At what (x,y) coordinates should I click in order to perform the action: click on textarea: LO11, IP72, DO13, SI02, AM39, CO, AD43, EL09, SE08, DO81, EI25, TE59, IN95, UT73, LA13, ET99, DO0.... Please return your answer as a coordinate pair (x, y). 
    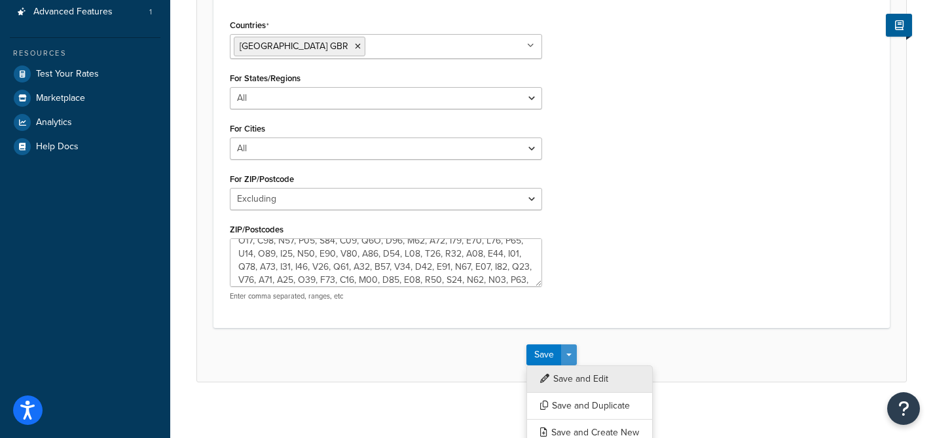
    Looking at the image, I should click on (386, 263).